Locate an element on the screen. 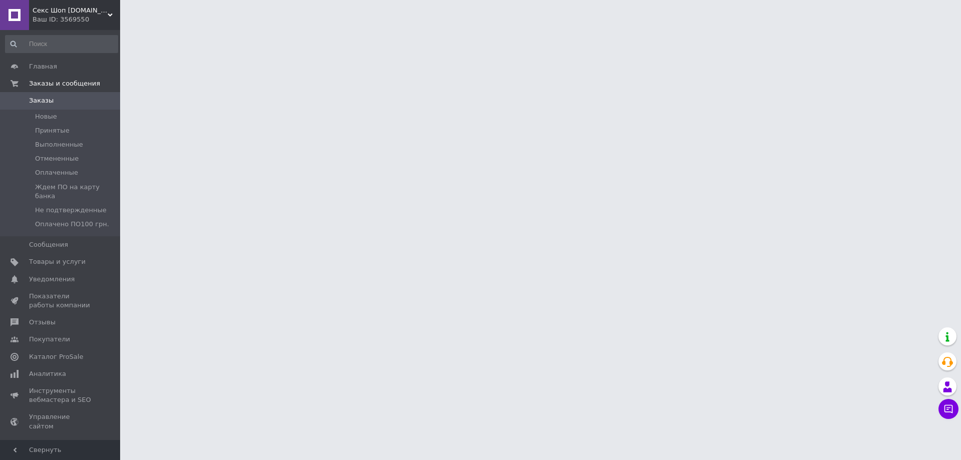 The height and width of the screenshot is (460, 961). span: Оплаченные is located at coordinates (57, 173).